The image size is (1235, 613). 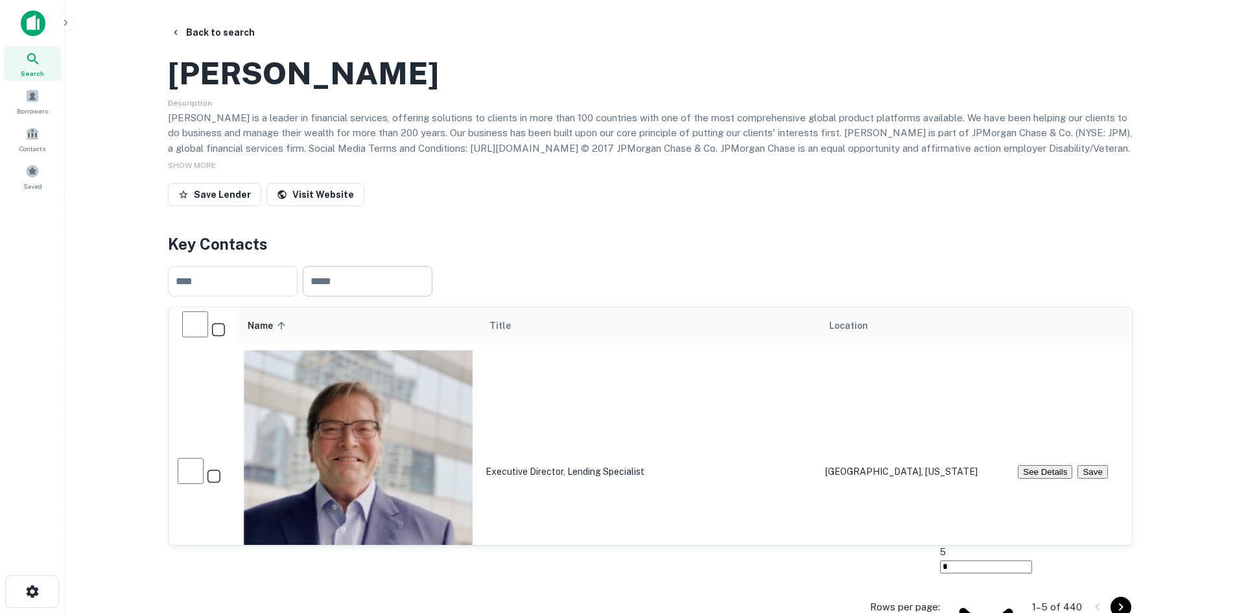 I want to click on a: Visit Website, so click(x=315, y=195).